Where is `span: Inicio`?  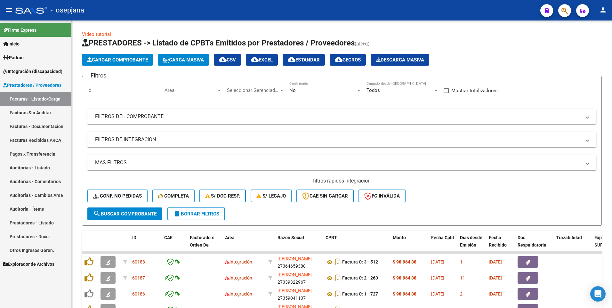
span: Inicio is located at coordinates (11, 44).